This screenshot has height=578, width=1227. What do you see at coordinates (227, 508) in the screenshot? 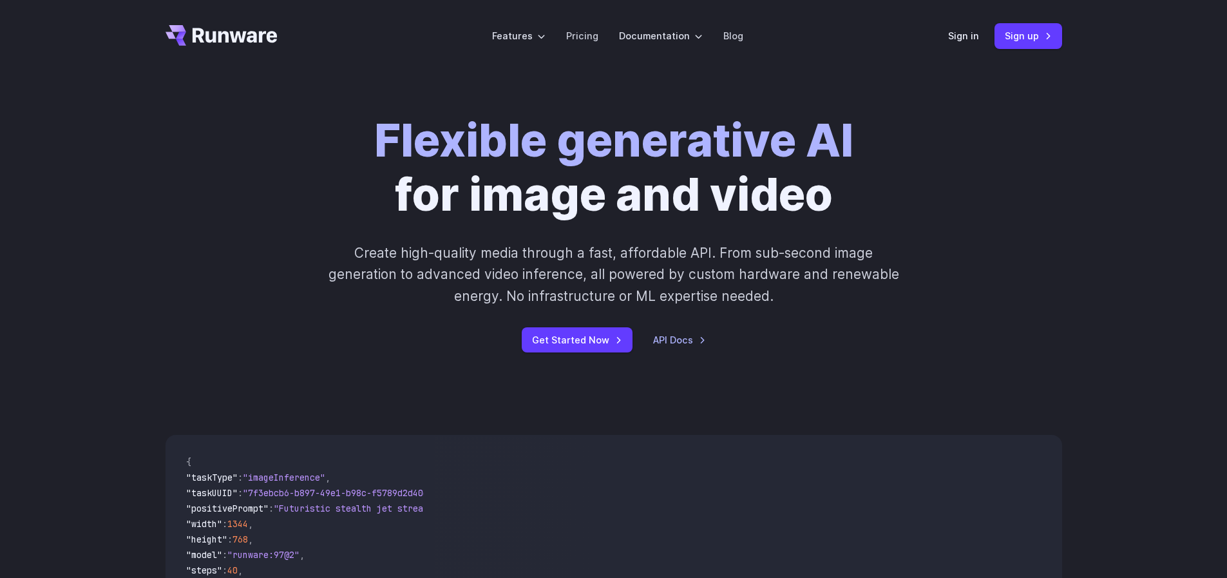
I see `span: "positivePrompt"` at bounding box center [227, 508].